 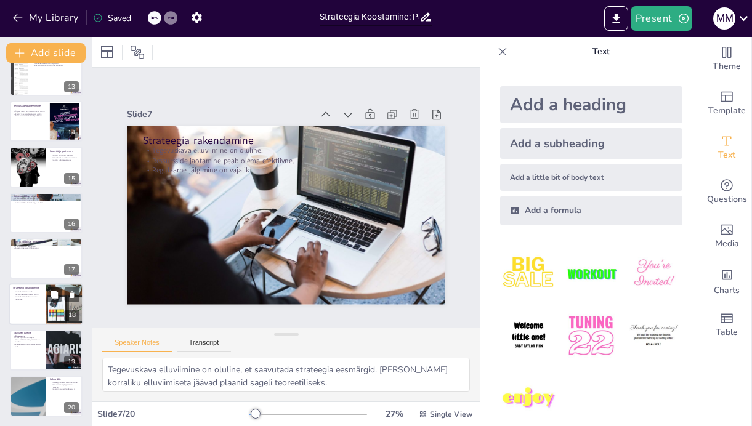 What do you see at coordinates (724, 18) in the screenshot?
I see `div: M M` at bounding box center [724, 18].